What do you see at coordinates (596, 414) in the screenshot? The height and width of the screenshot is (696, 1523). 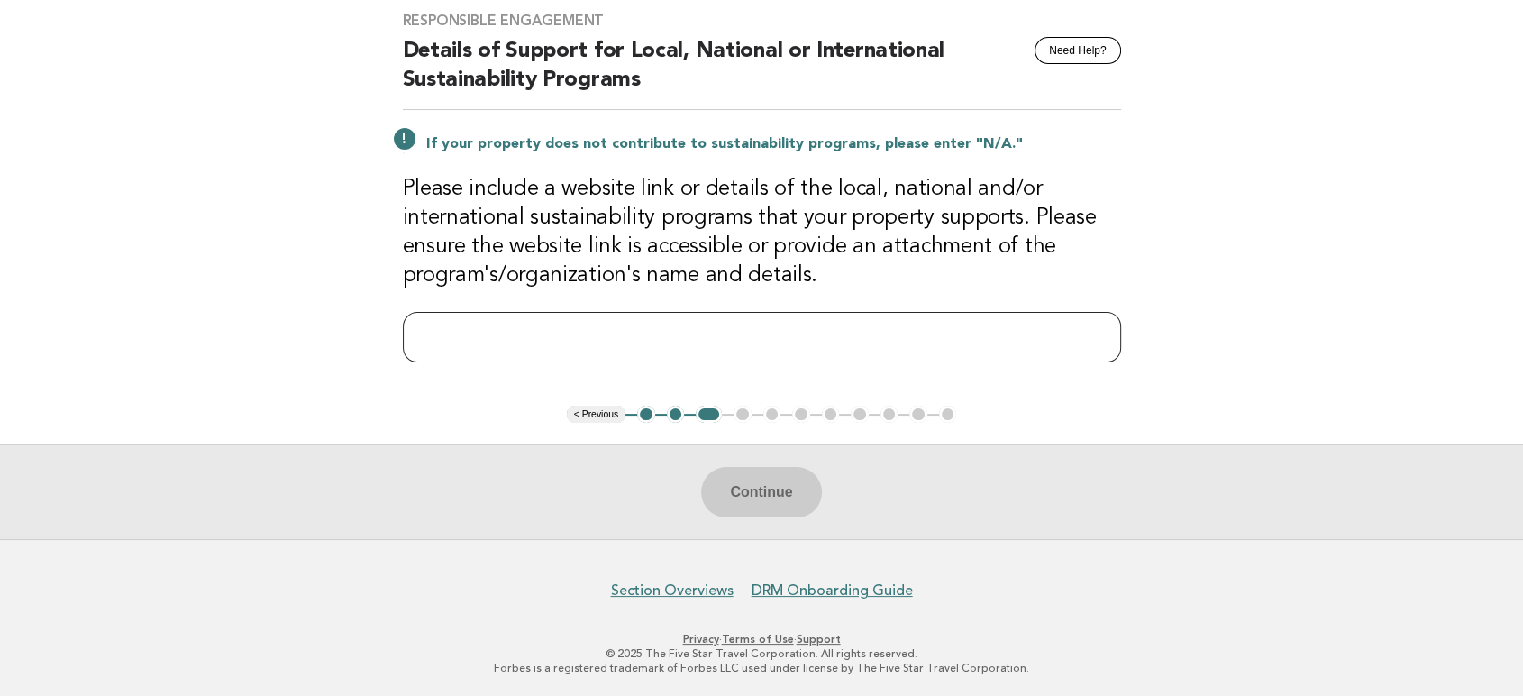 I see `button: < Previous` at bounding box center [596, 414].